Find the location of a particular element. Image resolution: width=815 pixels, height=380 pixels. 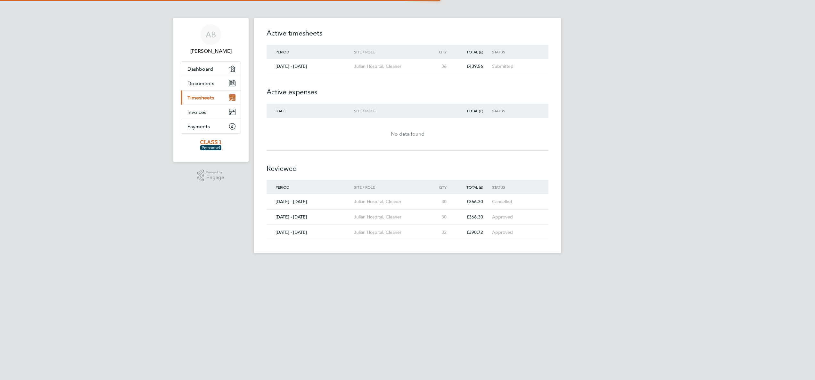

h2: Active timesheets is located at coordinates (407, 37).